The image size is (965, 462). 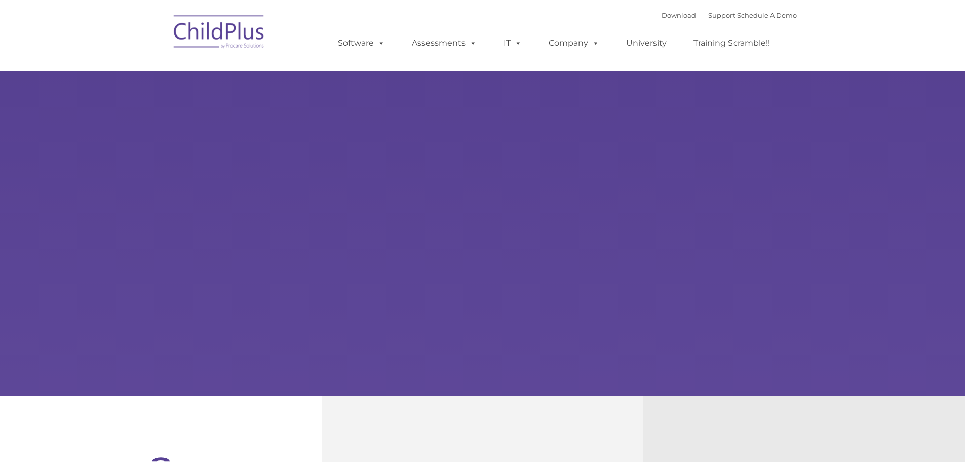 What do you see at coordinates (361, 43) in the screenshot?
I see `a: Software` at bounding box center [361, 43].